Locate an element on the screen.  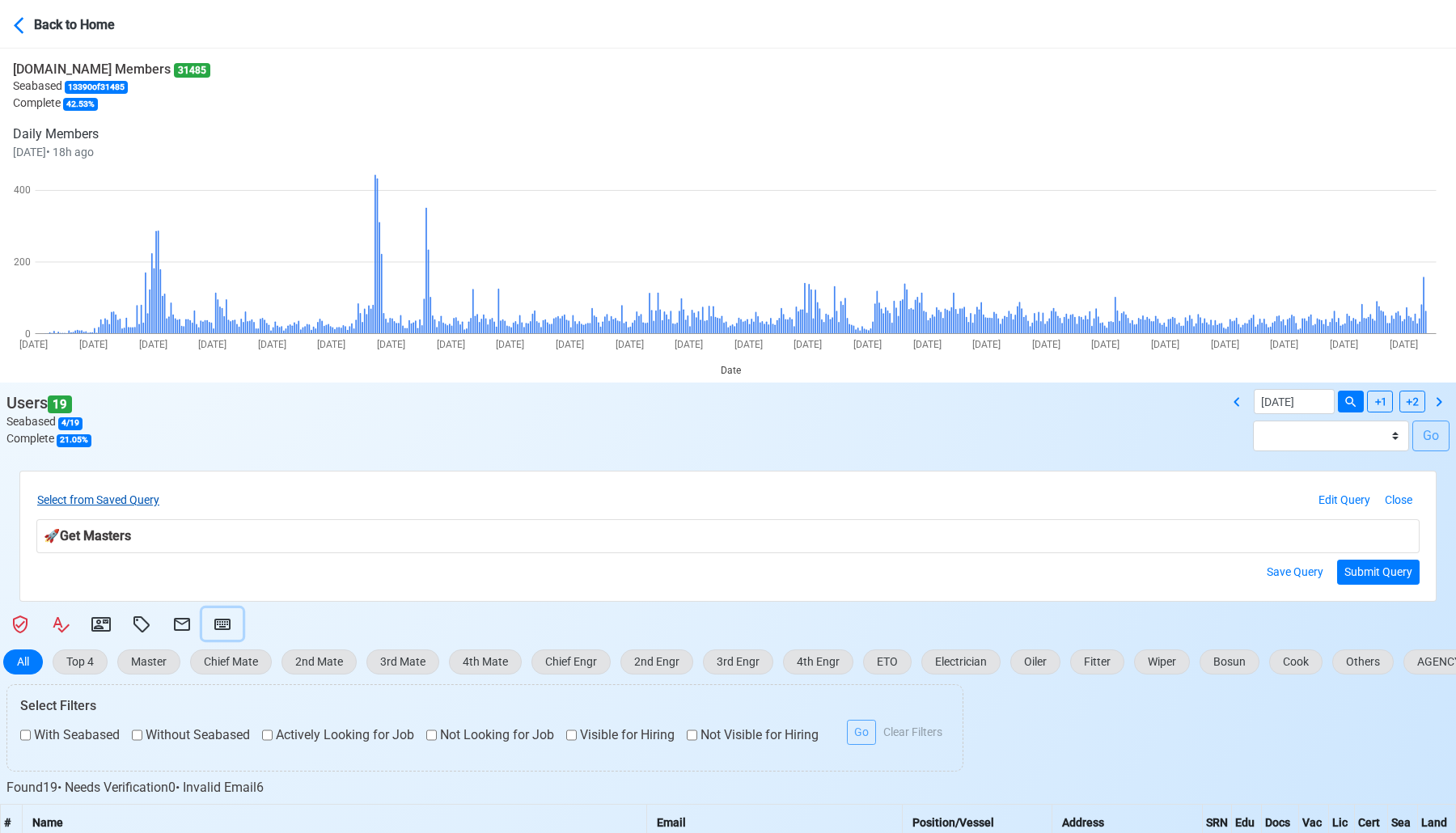
button: Close is located at coordinates (1399, 500).